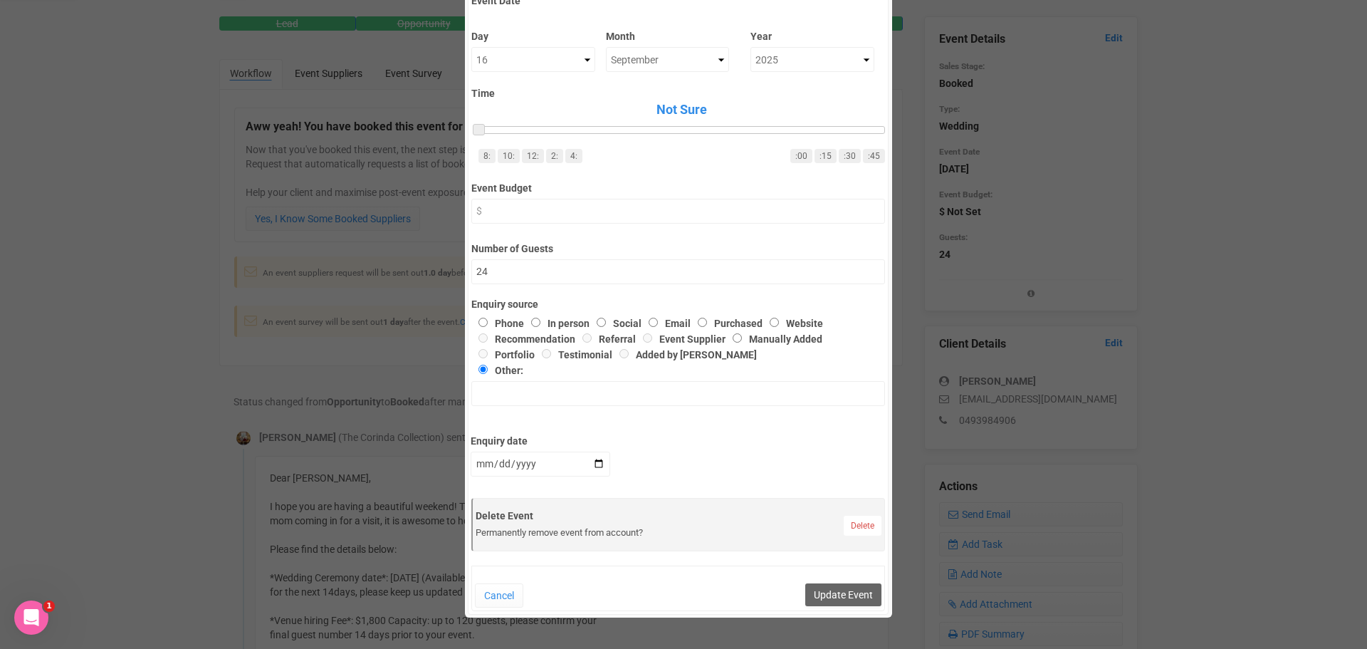 Image resolution: width=1367 pixels, height=649 pixels. I want to click on label: Time, so click(678, 93).